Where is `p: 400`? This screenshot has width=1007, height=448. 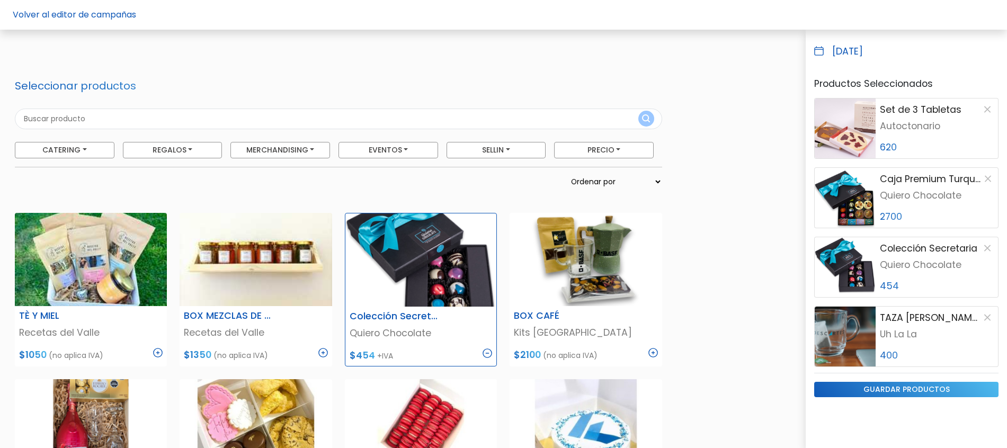
p: 400 is located at coordinates (937, 355).